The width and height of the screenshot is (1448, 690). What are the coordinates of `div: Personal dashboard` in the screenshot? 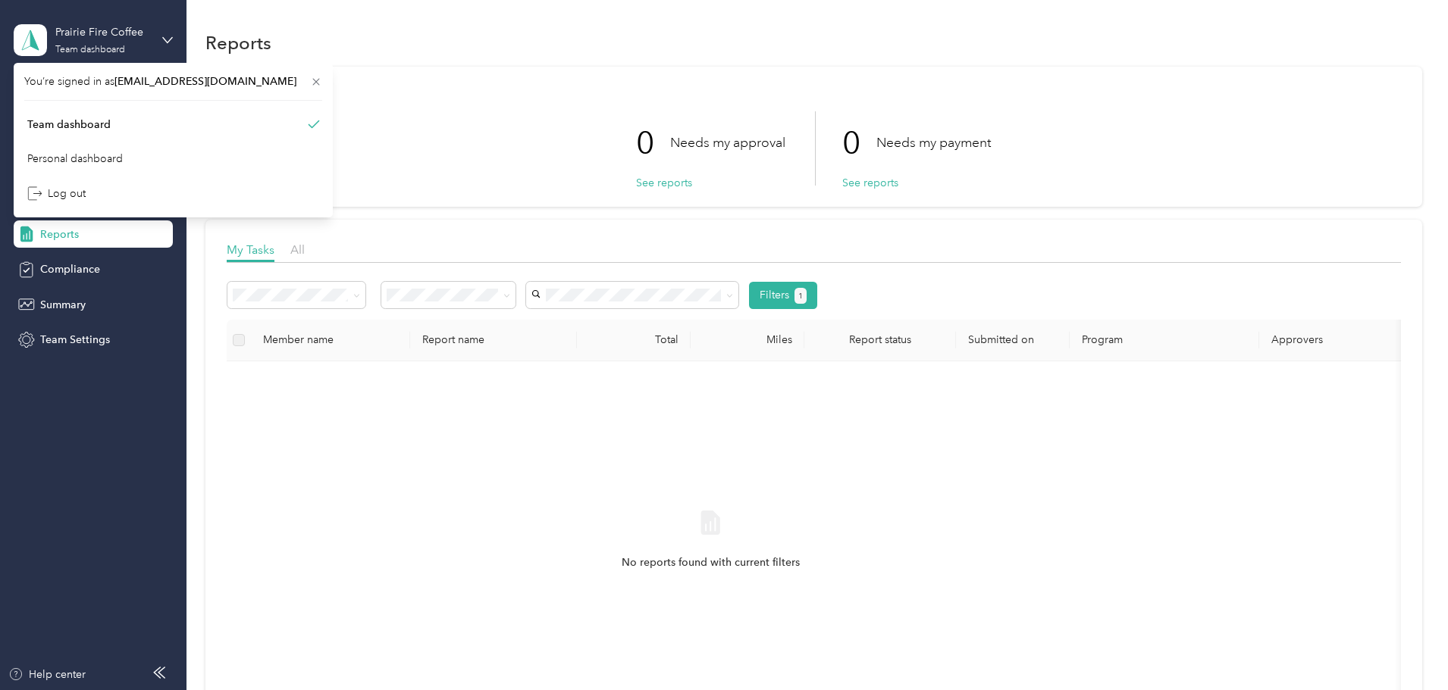 It's located at (75, 158).